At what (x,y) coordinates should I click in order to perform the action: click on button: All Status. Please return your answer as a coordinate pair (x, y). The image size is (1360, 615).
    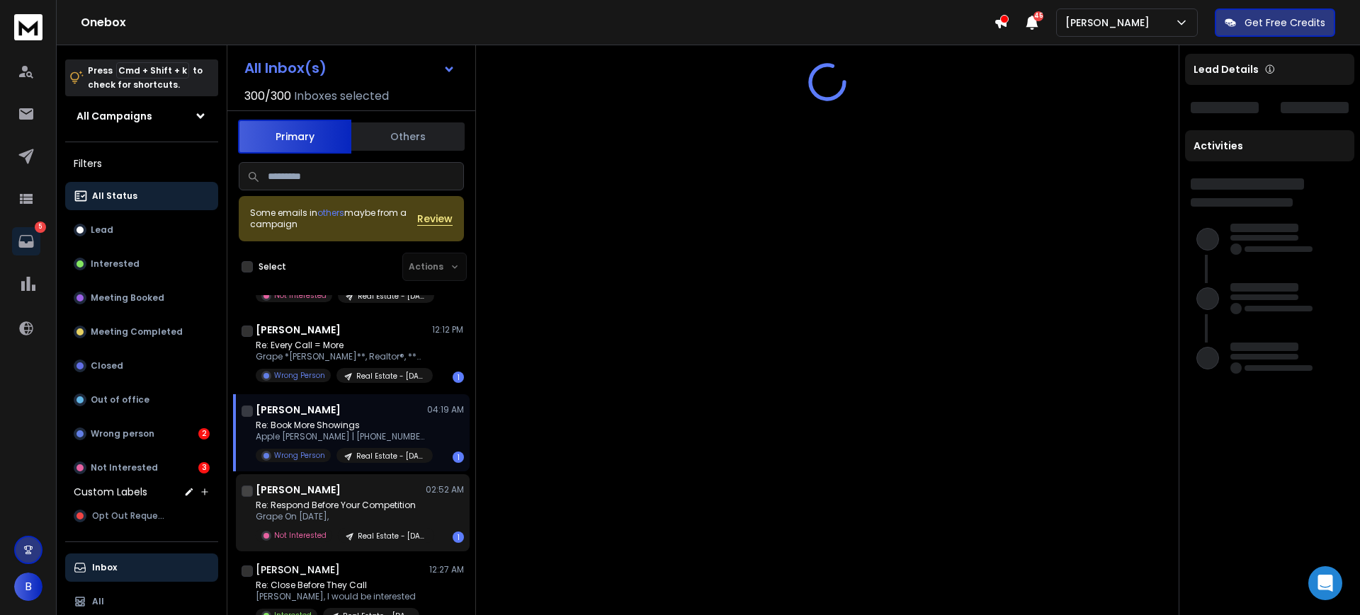
    Looking at the image, I should click on (142, 196).